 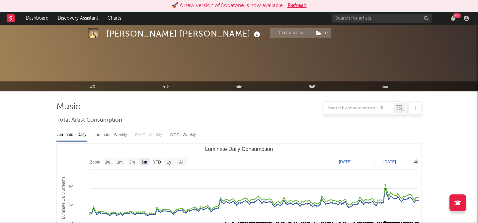 What do you see at coordinates (114, 18) in the screenshot?
I see `a: Charts` at bounding box center [114, 18].